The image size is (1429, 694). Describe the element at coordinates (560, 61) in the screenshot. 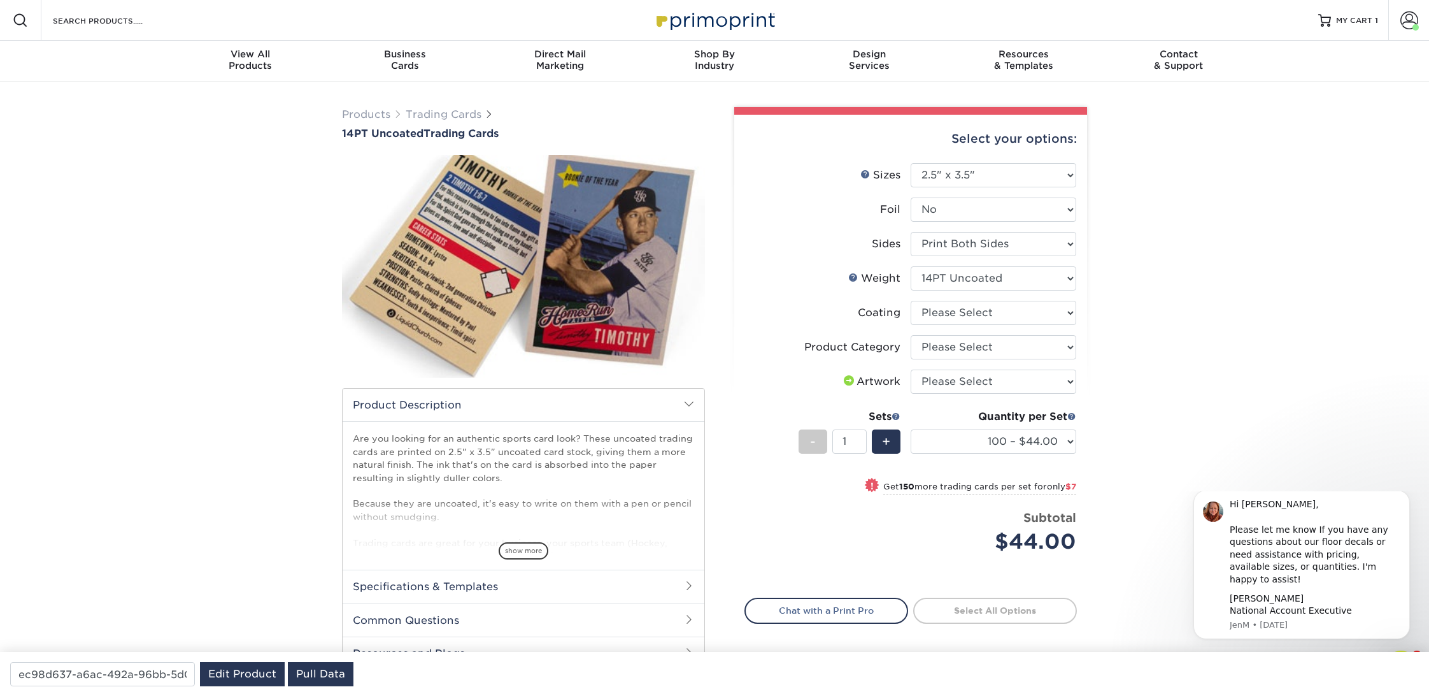

I see `a: Direct MailMarketing` at that location.